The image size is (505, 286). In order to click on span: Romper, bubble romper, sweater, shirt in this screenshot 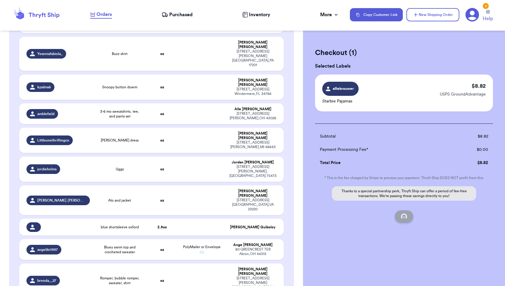, I will do `click(120, 281)`.